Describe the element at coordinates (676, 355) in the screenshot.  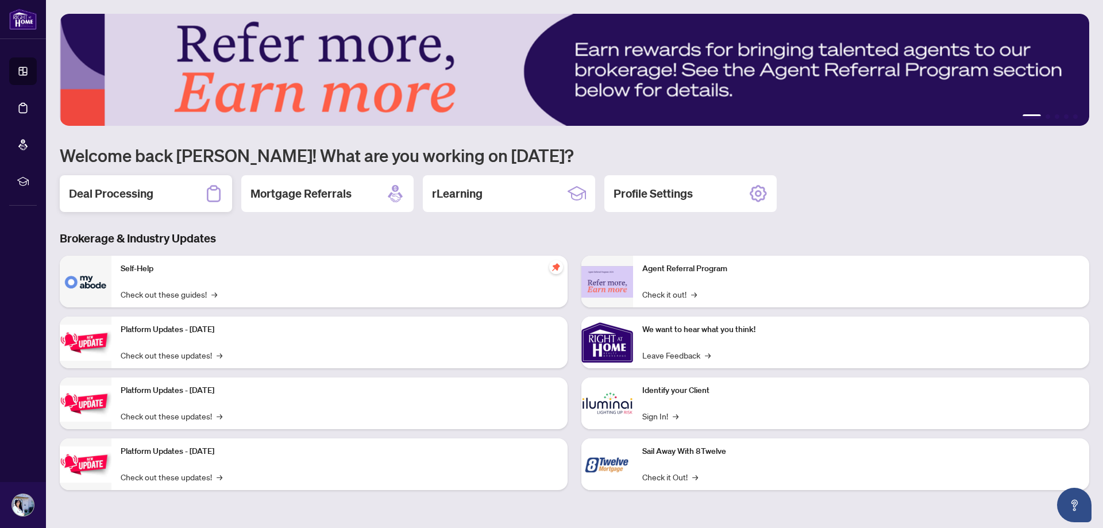
I see `a: Leave Feedback→` at that location.